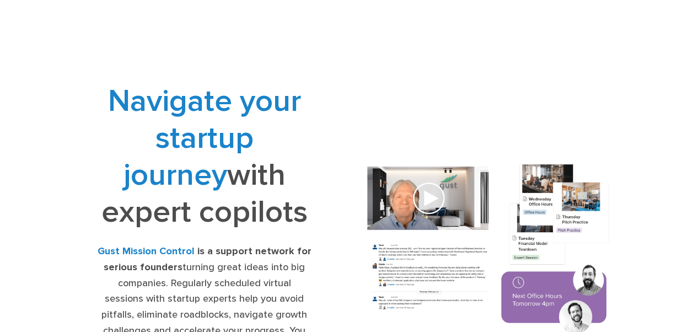 The width and height of the screenshot is (693, 332). Describe the element at coordinates (205, 138) in the screenshot. I see `span: Navigate your startup journey` at that location.